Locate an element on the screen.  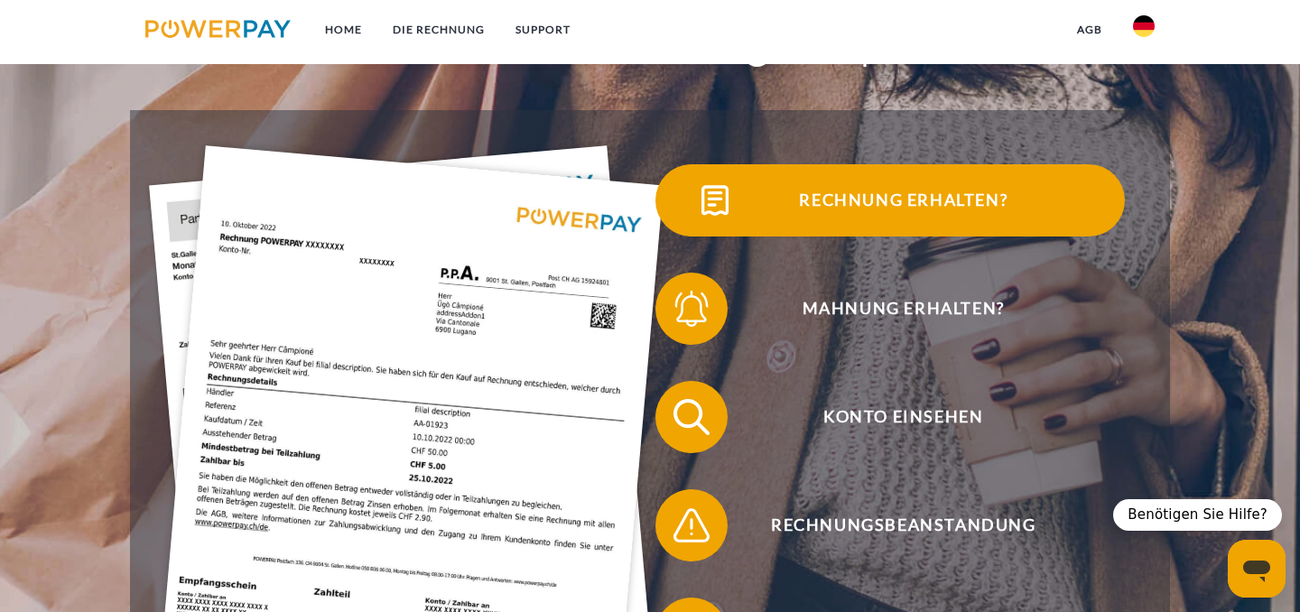
img: qb_bell.svg is located at coordinates (692, 309).